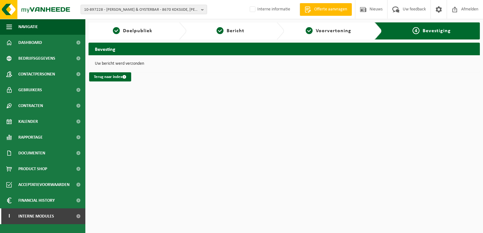  I want to click on a: Offerte aanvragen, so click(326, 9).